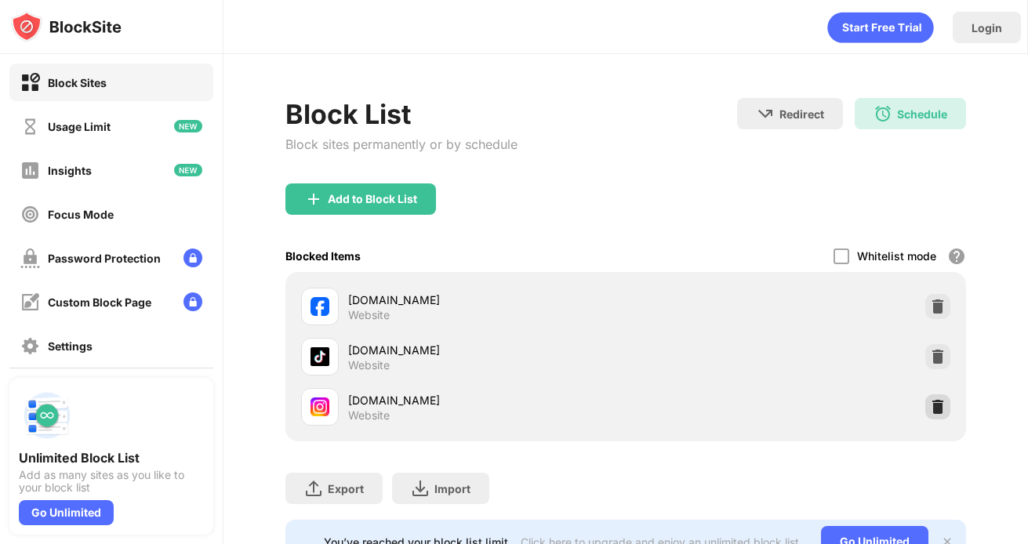 The image size is (1028, 544). What do you see at coordinates (66, 27) in the screenshot?
I see `img: logo-blocksite.svg` at bounding box center [66, 27].